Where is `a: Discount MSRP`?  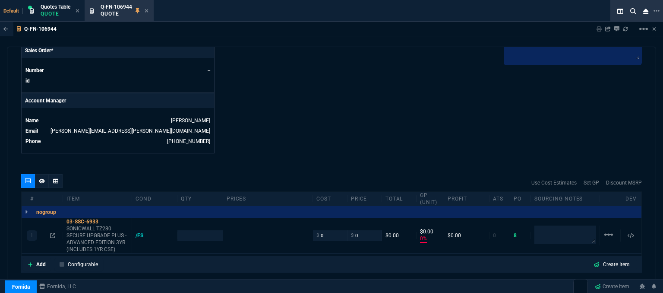 a: Discount MSRP is located at coordinates (623, 183).